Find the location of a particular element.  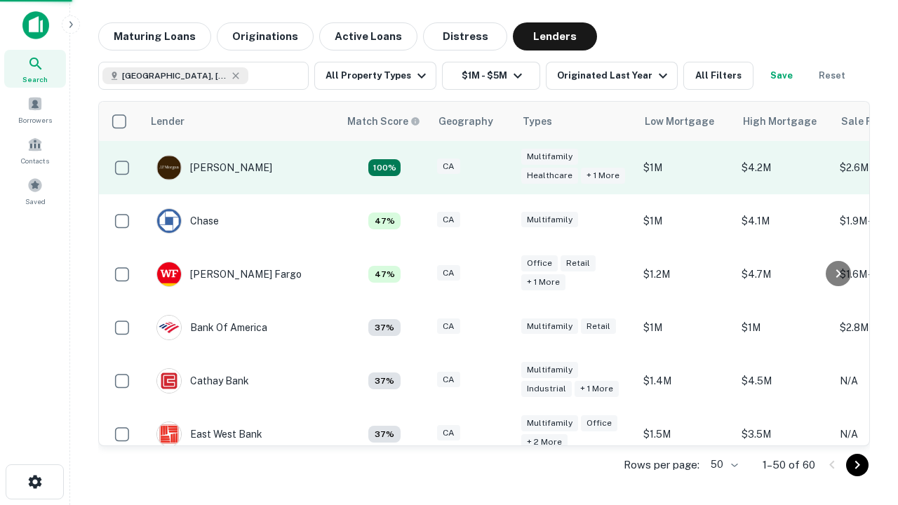

a: Contacts is located at coordinates (35, 150).